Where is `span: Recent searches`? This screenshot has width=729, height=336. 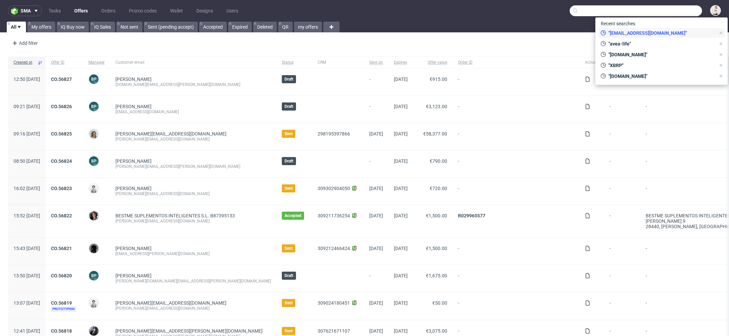 span: Recent searches is located at coordinates (618, 24).